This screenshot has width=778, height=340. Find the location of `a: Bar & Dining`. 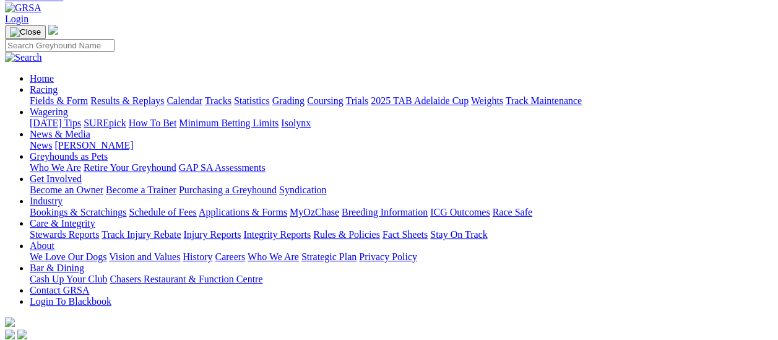

a: Bar & Dining is located at coordinates (57, 267).